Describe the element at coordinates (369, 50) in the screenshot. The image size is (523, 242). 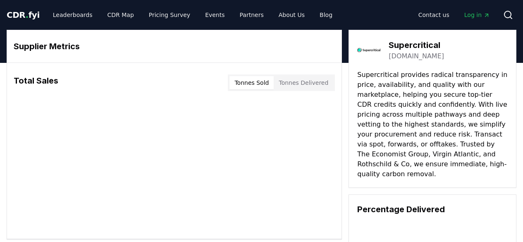
I see `img: Supercritical-logo` at that location.